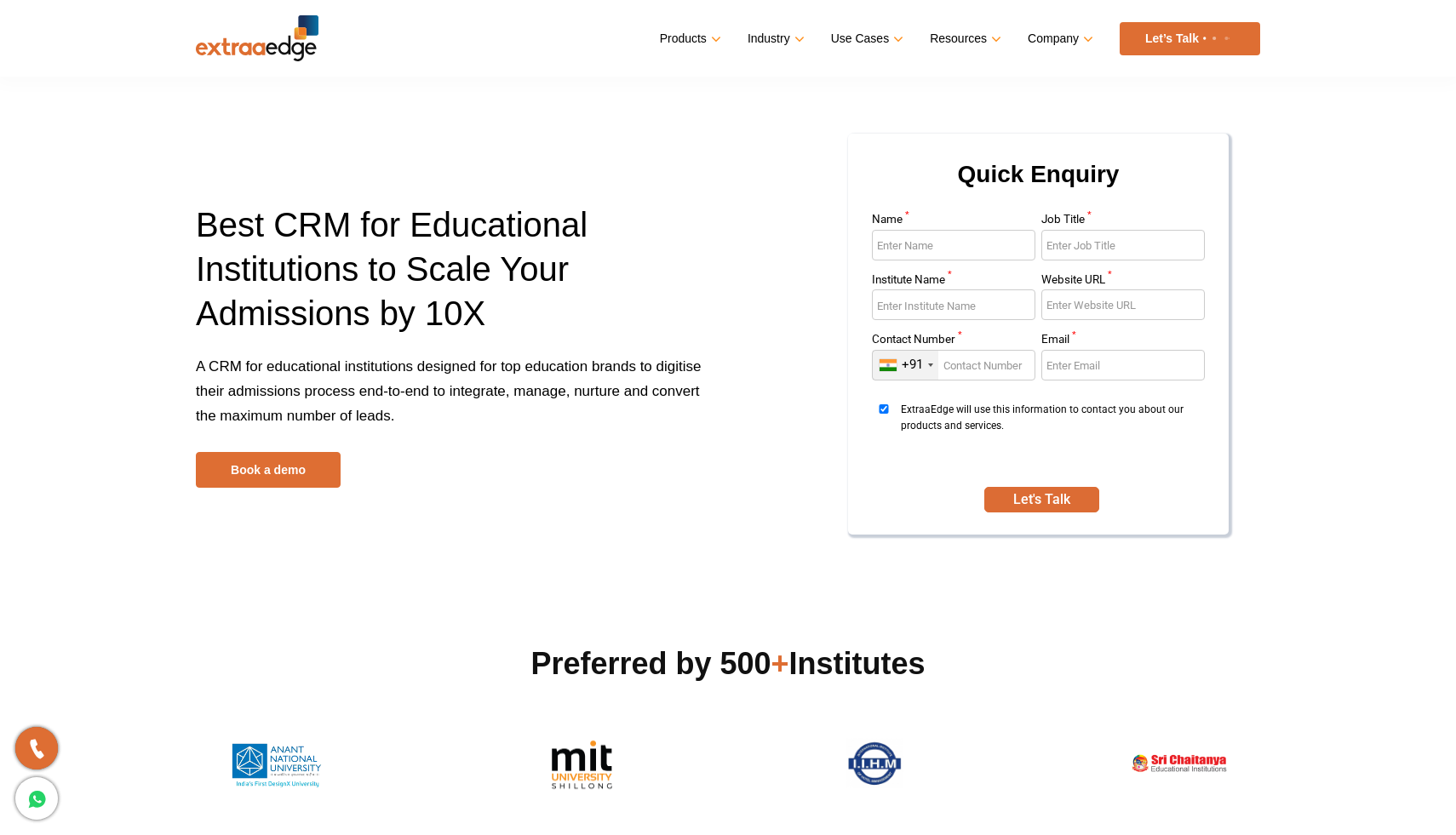 The height and width of the screenshot is (835, 1456). What do you see at coordinates (1123, 245) in the screenshot?
I see `input: Enter Job Title` at bounding box center [1123, 245].